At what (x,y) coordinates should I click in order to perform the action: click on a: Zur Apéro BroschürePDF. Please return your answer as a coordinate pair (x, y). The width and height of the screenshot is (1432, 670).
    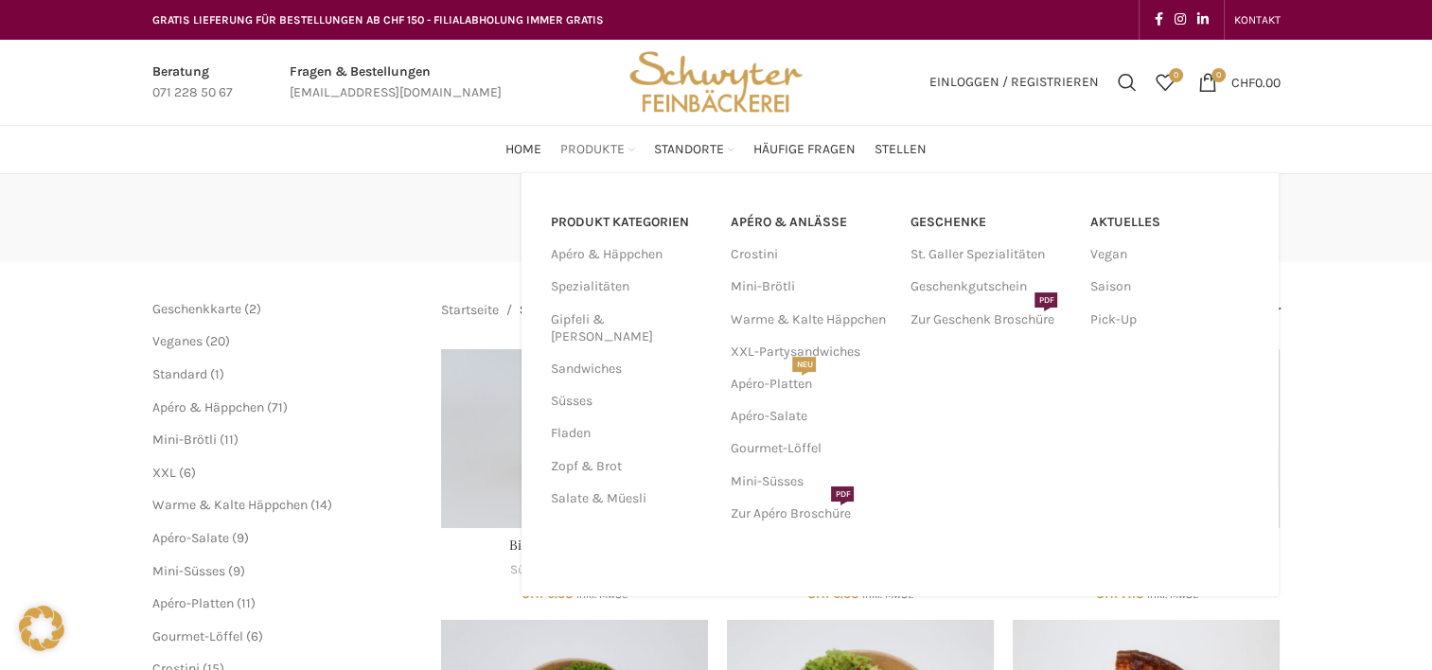
    Looking at the image, I should click on (810, 514).